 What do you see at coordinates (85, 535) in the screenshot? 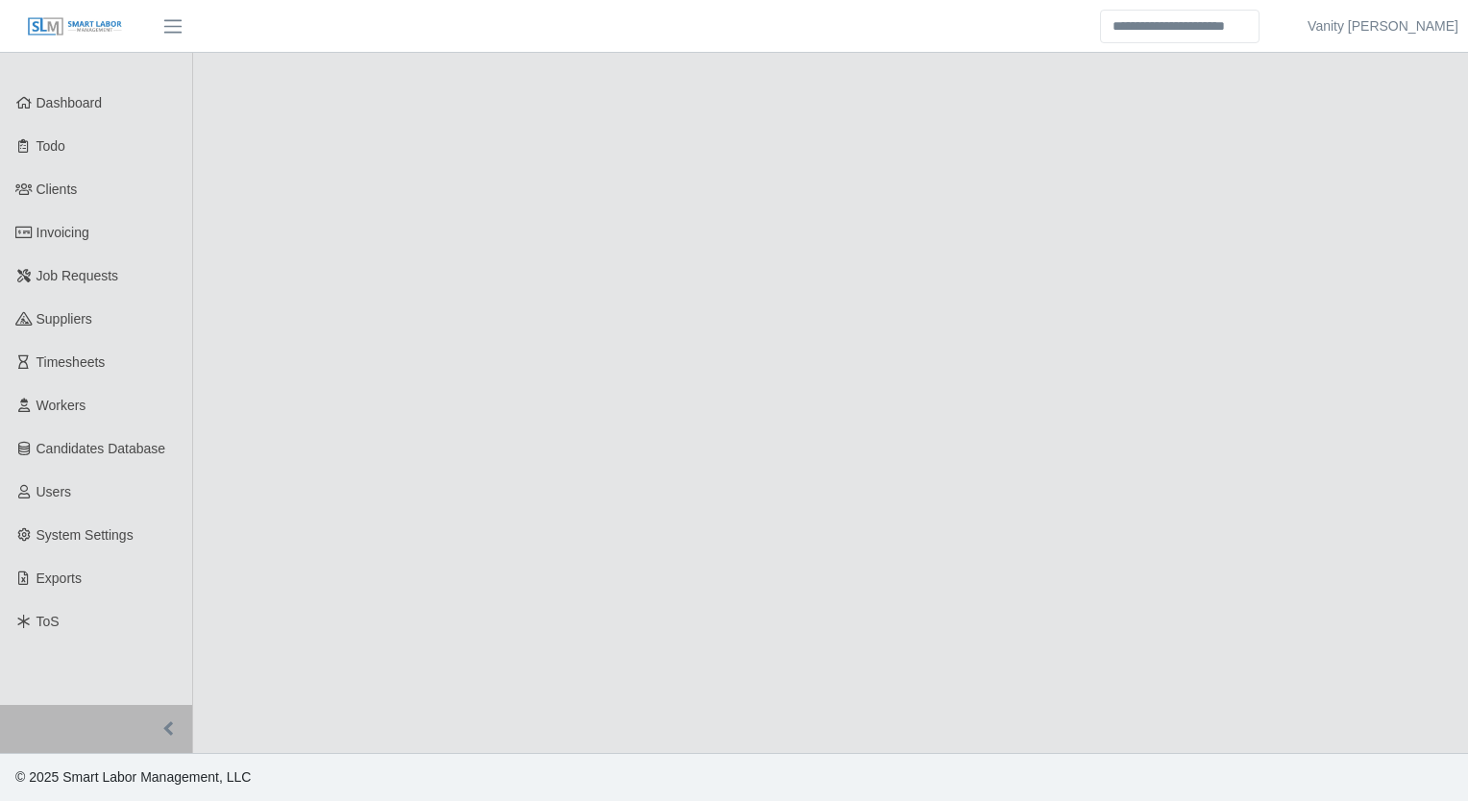
I see `span: System Settings` at bounding box center [85, 535].